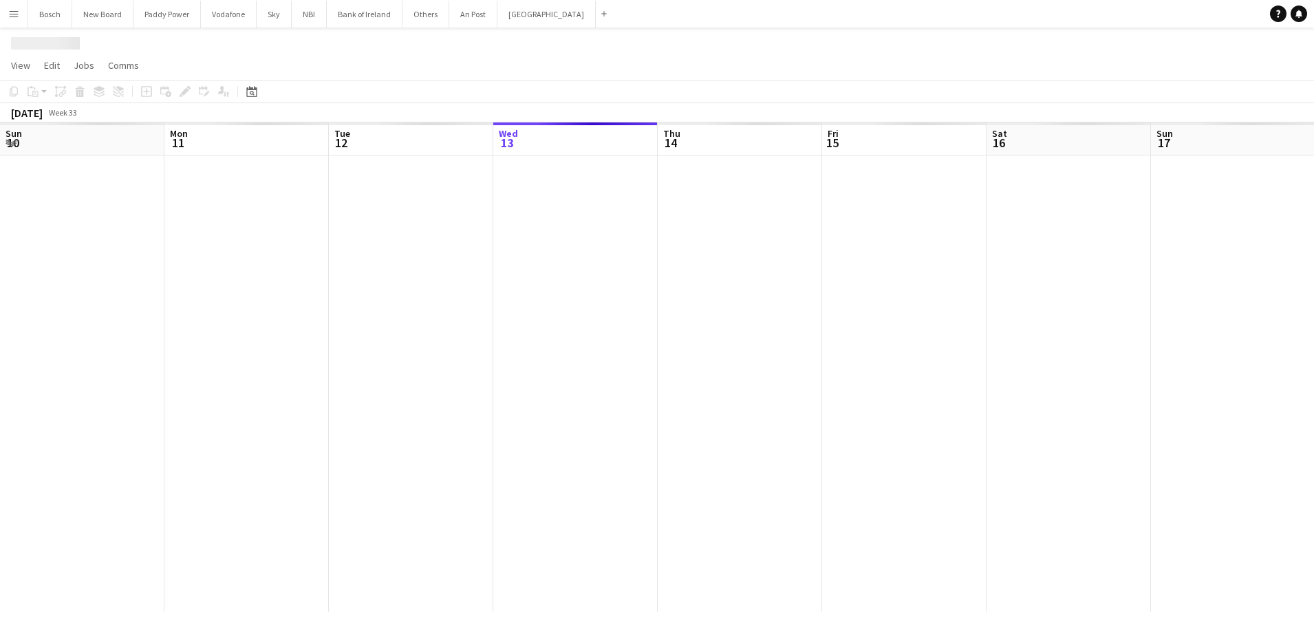 This screenshot has width=1314, height=635. Describe the element at coordinates (123, 65) in the screenshot. I see `a: Comms` at that location.